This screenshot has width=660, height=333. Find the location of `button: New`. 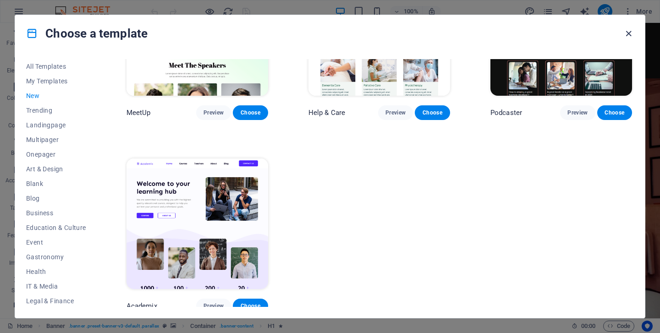

button: New is located at coordinates (56, 96).